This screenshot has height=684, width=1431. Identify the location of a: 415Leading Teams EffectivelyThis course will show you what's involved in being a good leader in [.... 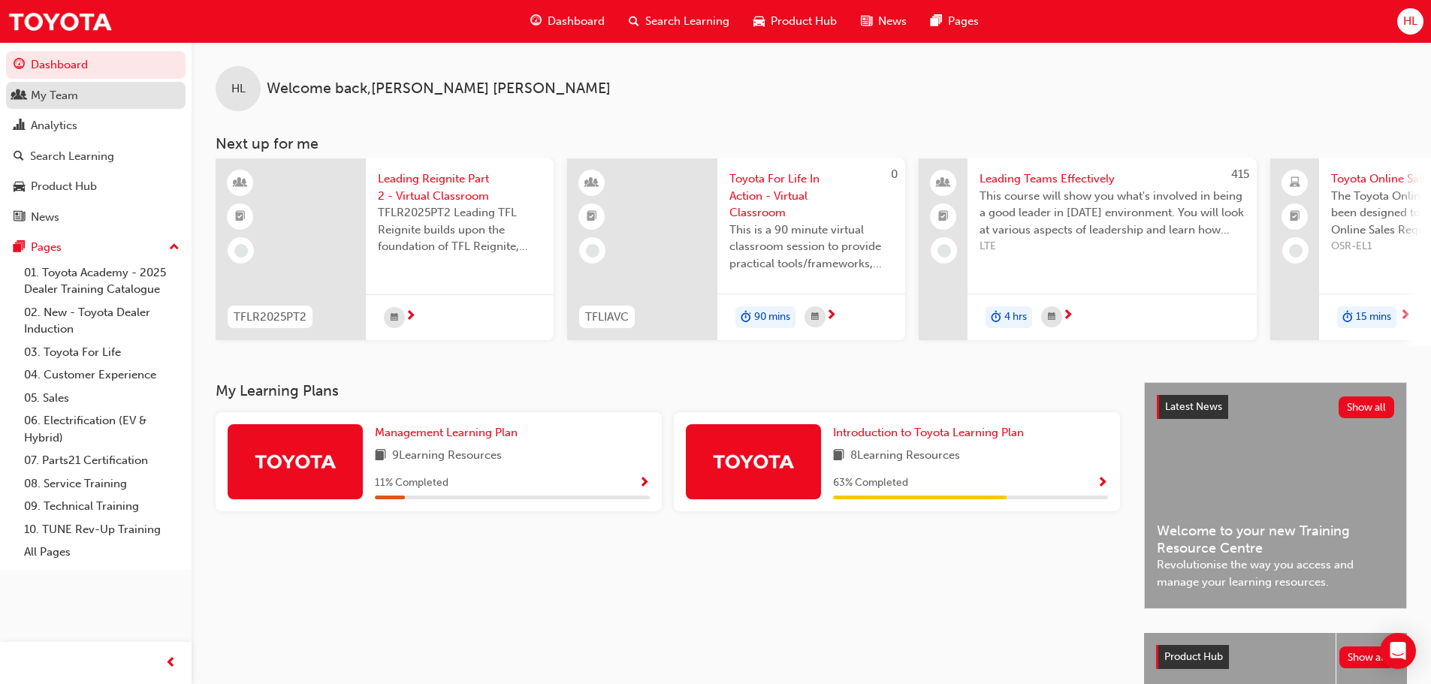
(1088, 249).